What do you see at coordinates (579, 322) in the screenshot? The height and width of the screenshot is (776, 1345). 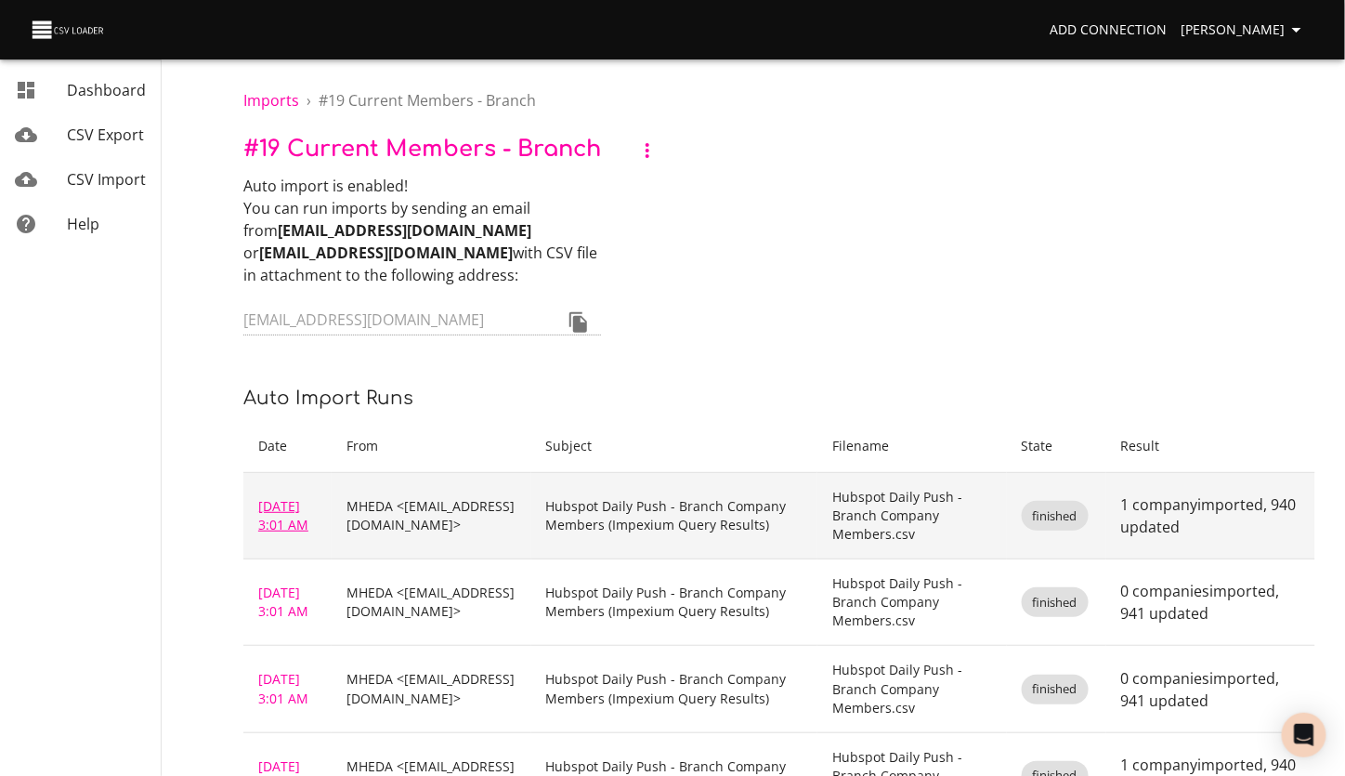 I see `div: Copy to clipboard` at bounding box center [579, 322].